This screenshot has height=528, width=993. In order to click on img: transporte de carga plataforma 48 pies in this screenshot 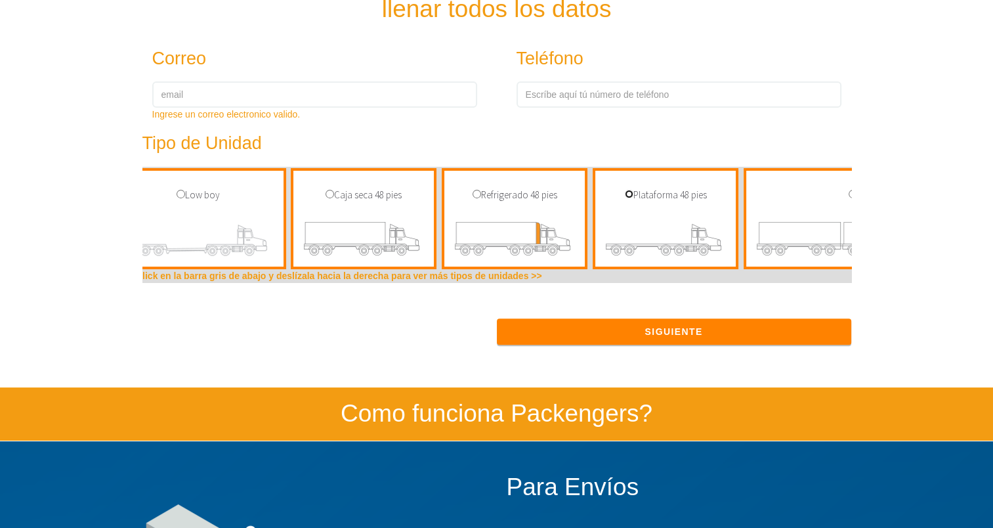, I will do `click(666, 241)`.